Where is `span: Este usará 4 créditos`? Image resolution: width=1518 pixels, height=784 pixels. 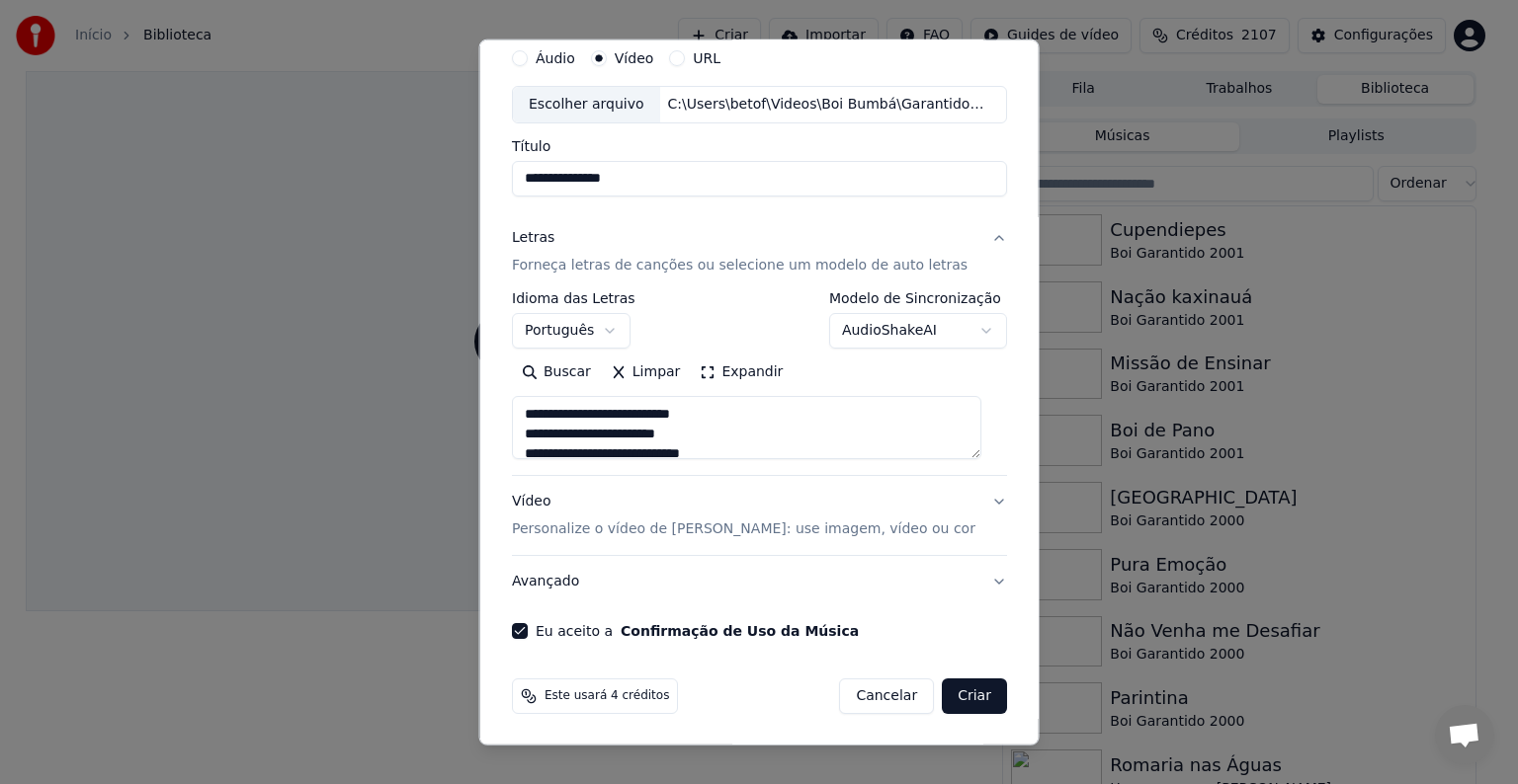
span: Este usará 4 créditos is located at coordinates (607, 697).